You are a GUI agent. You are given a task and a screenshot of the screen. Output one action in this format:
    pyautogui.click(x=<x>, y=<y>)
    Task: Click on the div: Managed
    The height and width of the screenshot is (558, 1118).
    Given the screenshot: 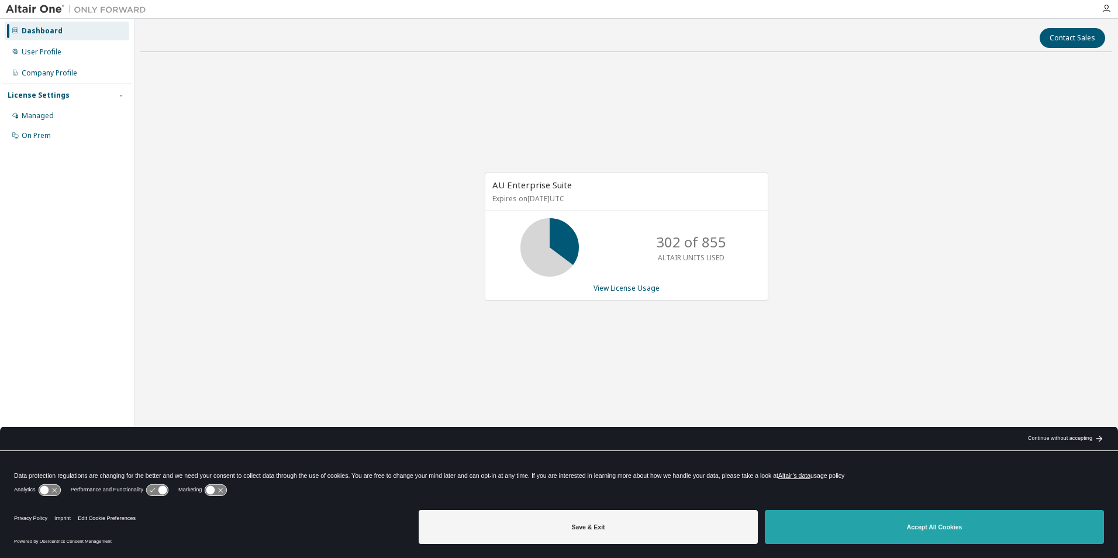 What is the action you would take?
    pyautogui.click(x=37, y=116)
    